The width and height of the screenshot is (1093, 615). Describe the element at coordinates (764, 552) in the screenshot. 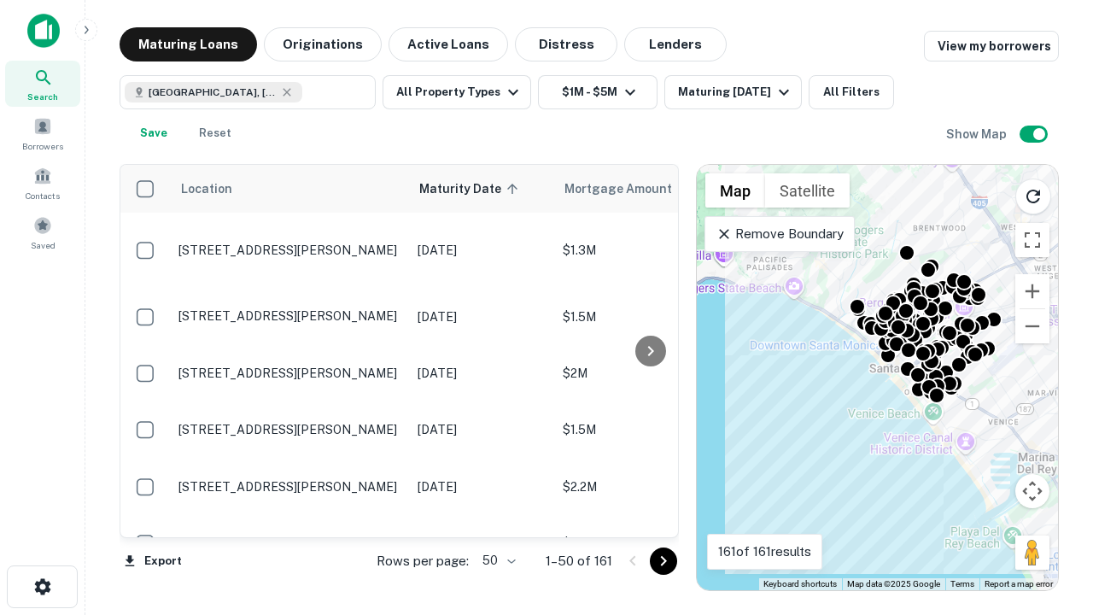

I see `p: 161 of 161 results` at that location.